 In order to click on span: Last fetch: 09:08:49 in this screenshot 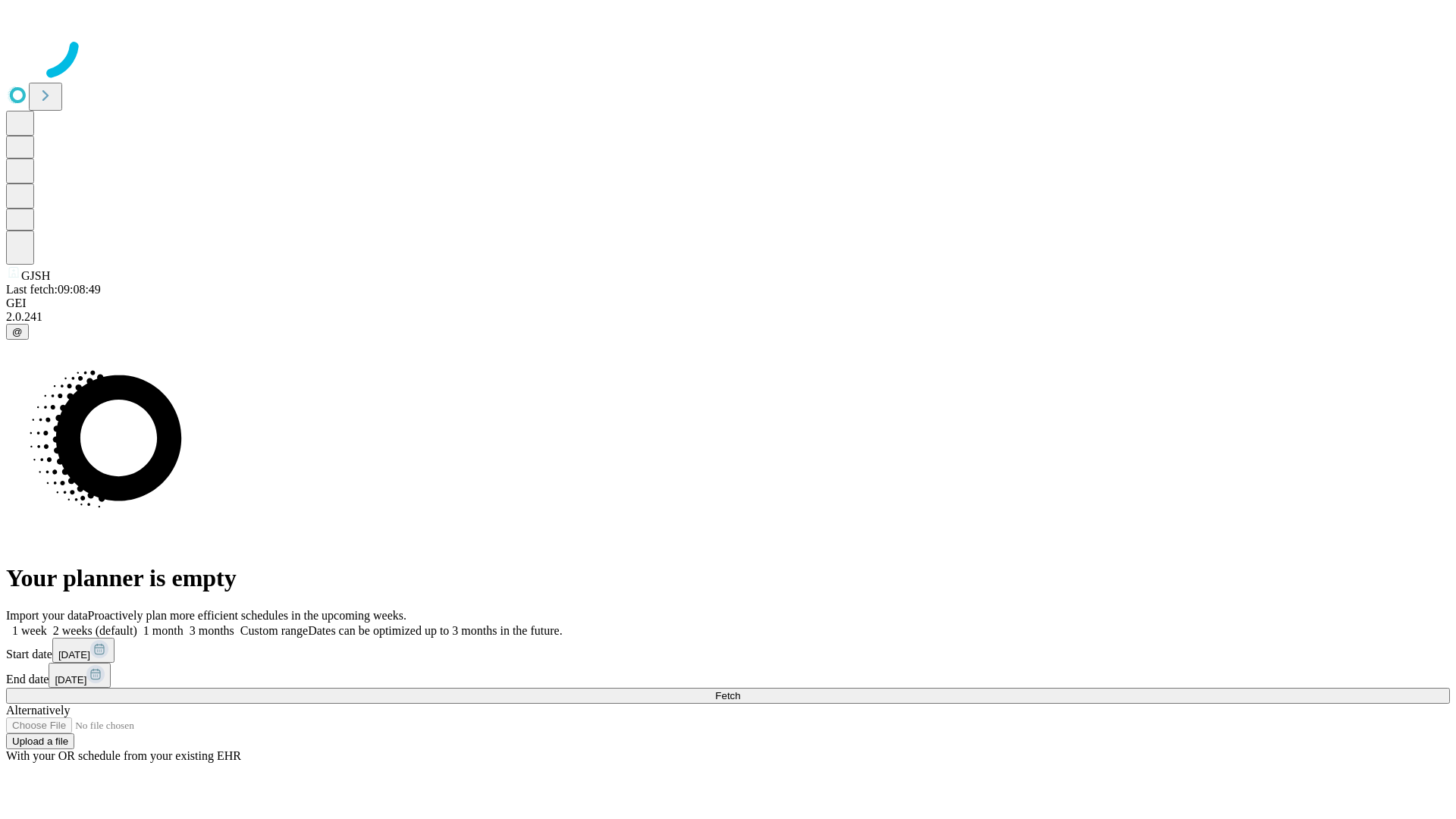, I will do `click(53, 288)`.